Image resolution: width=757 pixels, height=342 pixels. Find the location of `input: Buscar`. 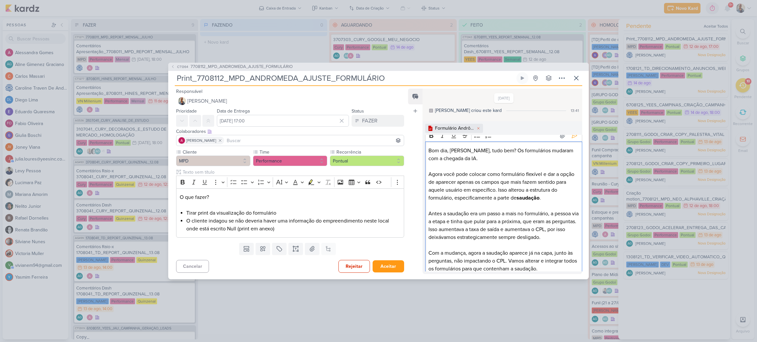

input: Buscar is located at coordinates (314, 141).